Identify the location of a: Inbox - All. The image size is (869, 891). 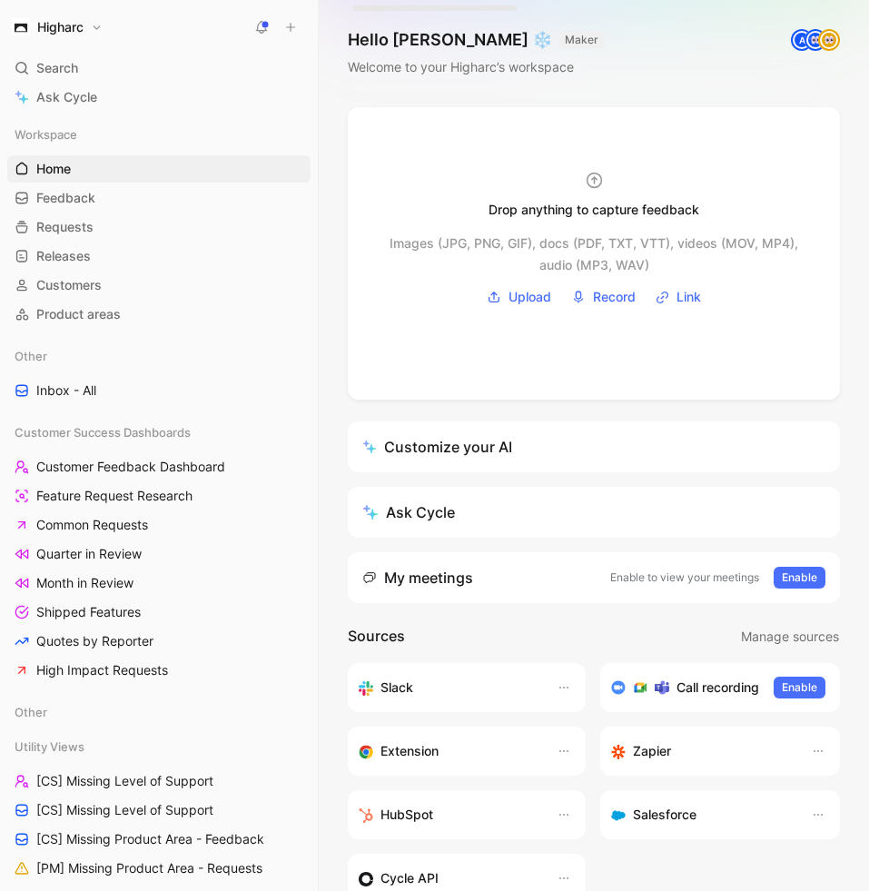
(159, 390).